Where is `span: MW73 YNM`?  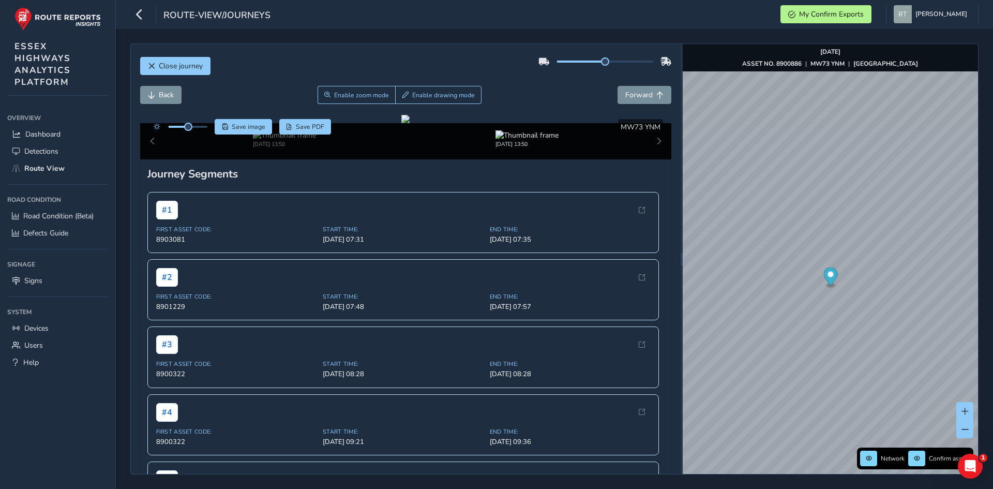 span: MW73 YNM is located at coordinates (640, 127).